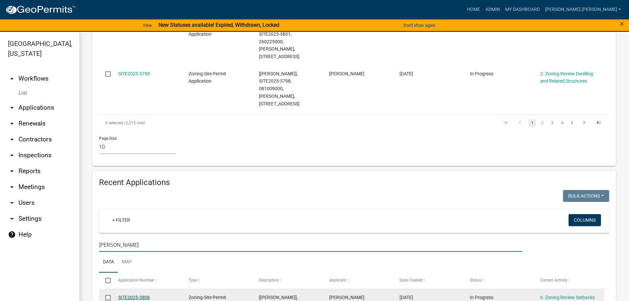  I want to click on a: 2. Zoning Review Dwelling and Related Structures, so click(566, 77).